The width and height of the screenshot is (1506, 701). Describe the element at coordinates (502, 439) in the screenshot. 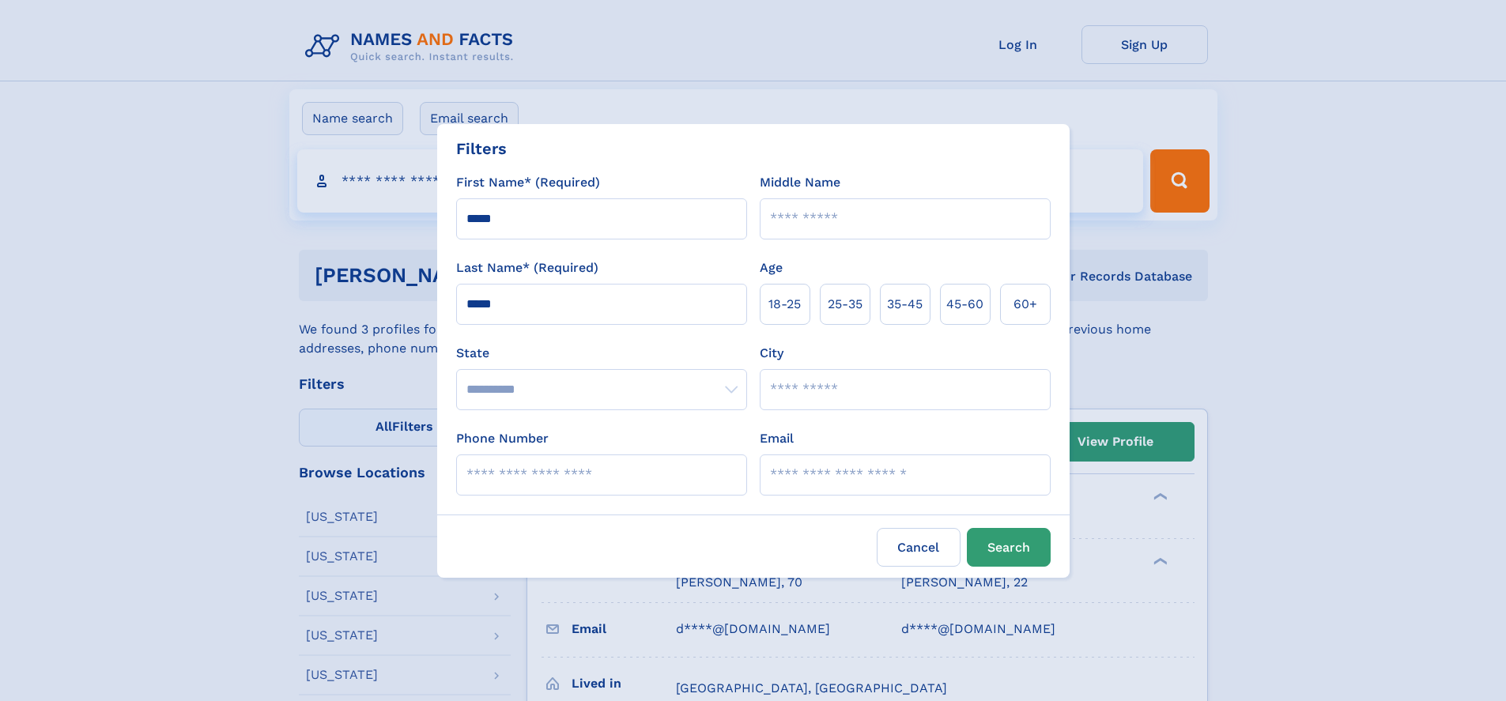

I see `label: Phone Number` at that location.